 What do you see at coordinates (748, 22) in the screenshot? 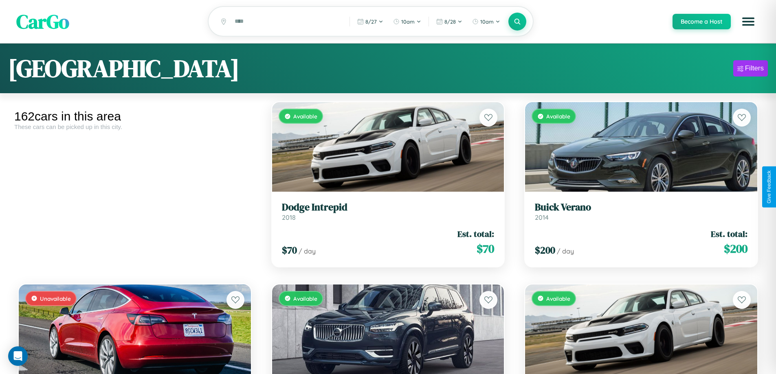
I see `button: Open menu` at bounding box center [748, 22].